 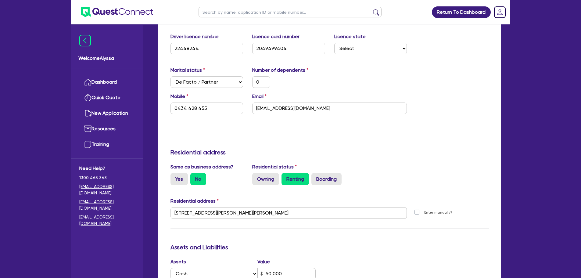 What do you see at coordinates (500, 12) in the screenshot?
I see `a: Dropdown toggle` at bounding box center [500, 12].